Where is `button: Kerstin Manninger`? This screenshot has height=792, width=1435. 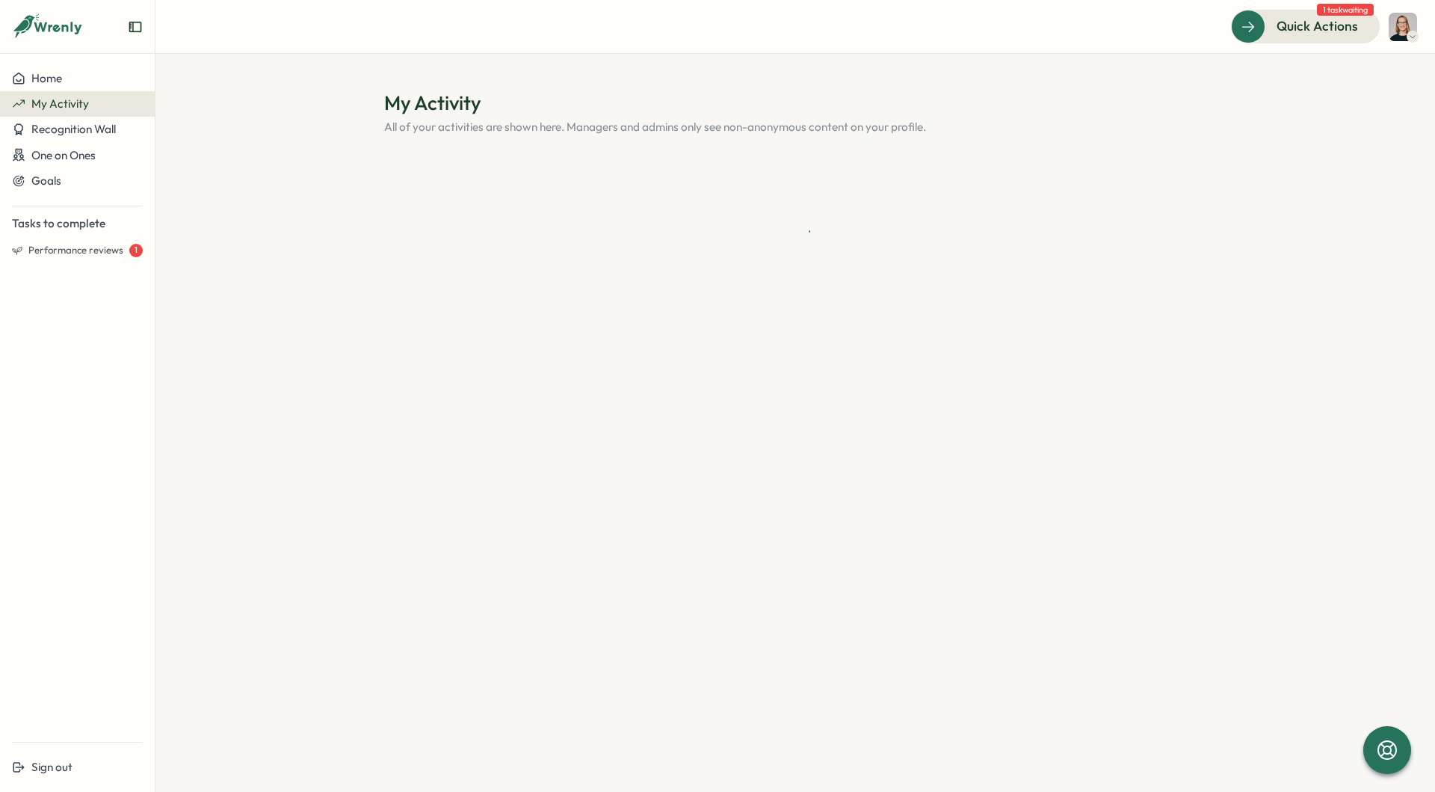
button: Kerstin Manninger is located at coordinates (1403, 27).